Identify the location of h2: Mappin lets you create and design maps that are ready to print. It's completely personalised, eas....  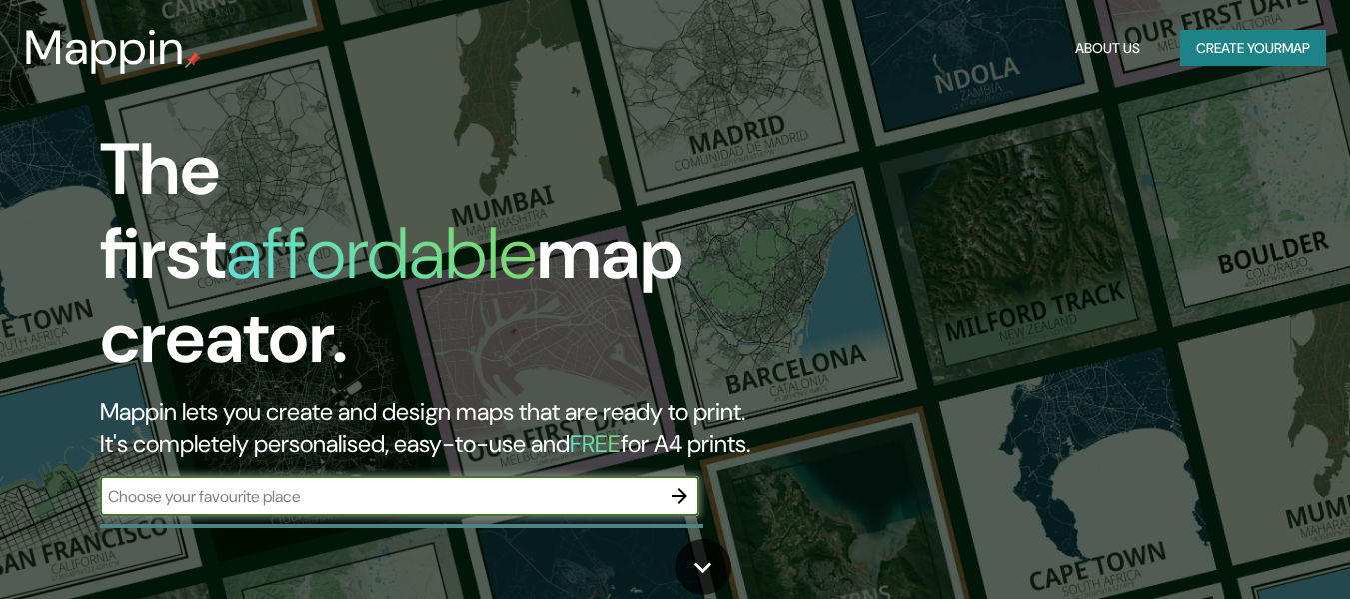
(438, 428).